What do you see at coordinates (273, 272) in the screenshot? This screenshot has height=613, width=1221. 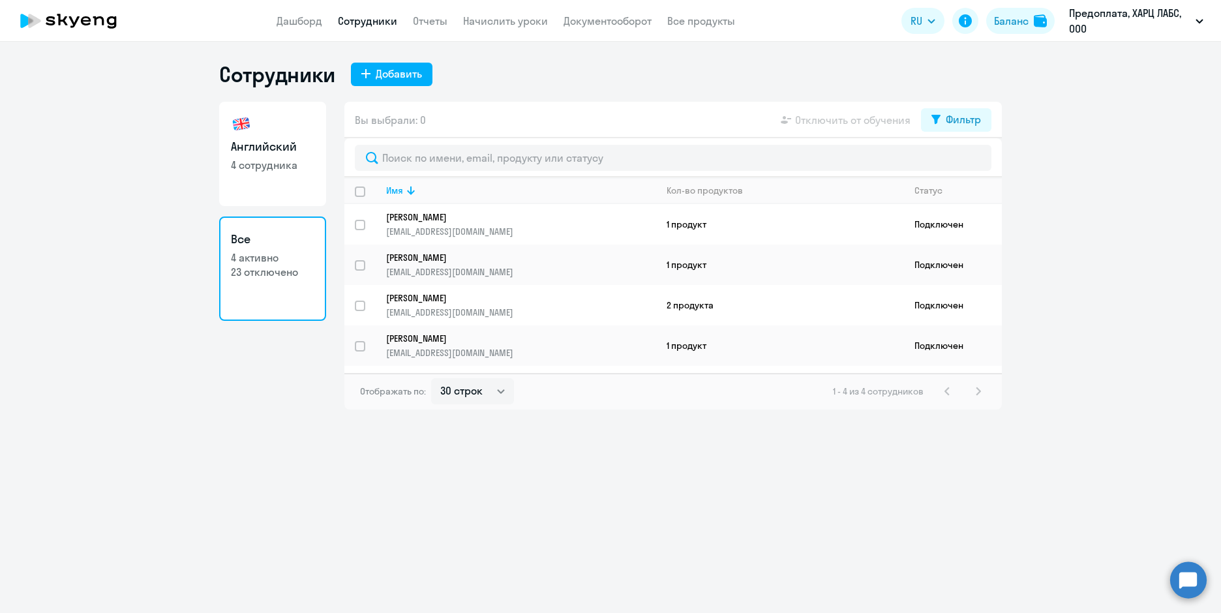 I see `p: 23 отключено` at bounding box center [273, 272].